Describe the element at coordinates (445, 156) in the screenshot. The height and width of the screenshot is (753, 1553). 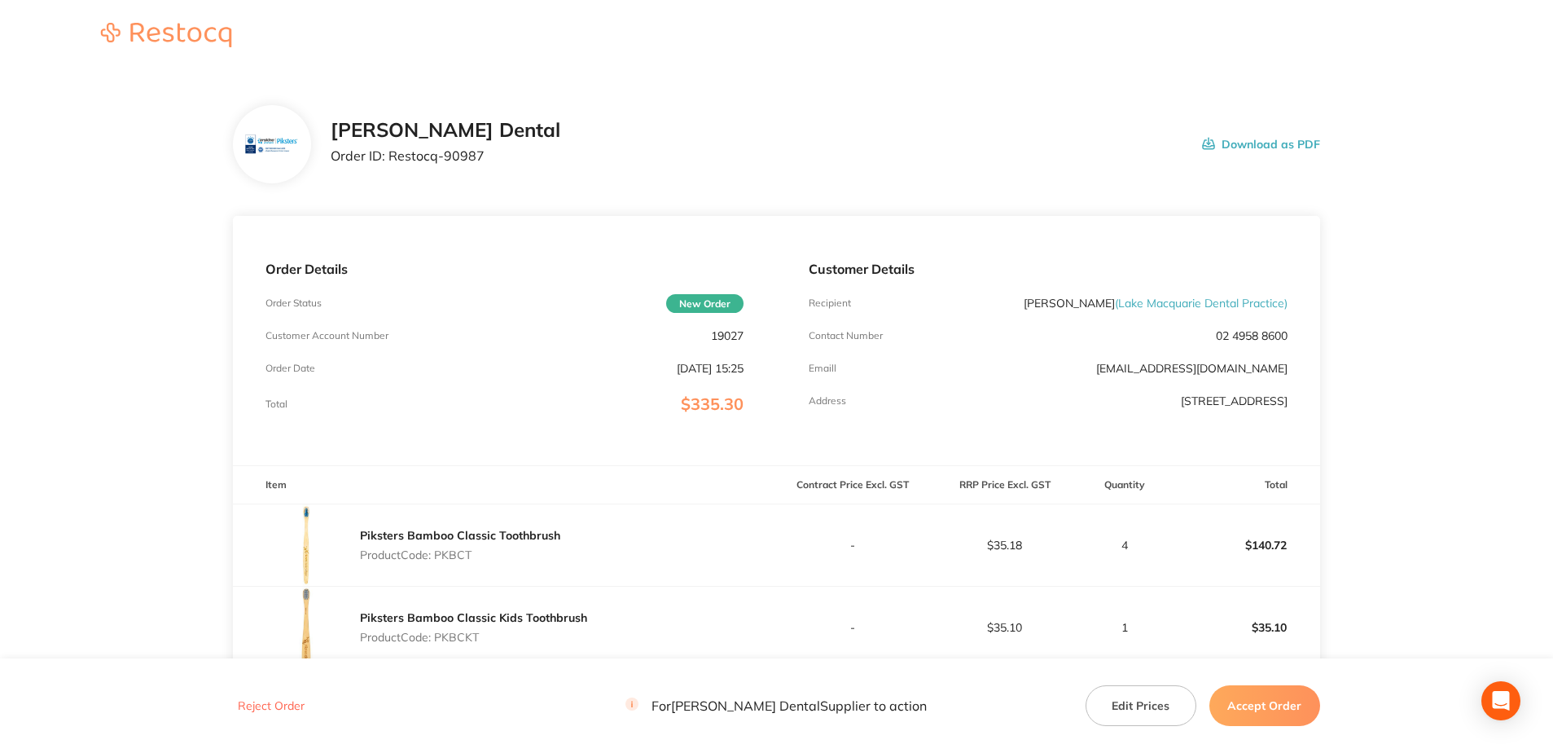
I see `p: Order ID: Restocq- 90987` at that location.